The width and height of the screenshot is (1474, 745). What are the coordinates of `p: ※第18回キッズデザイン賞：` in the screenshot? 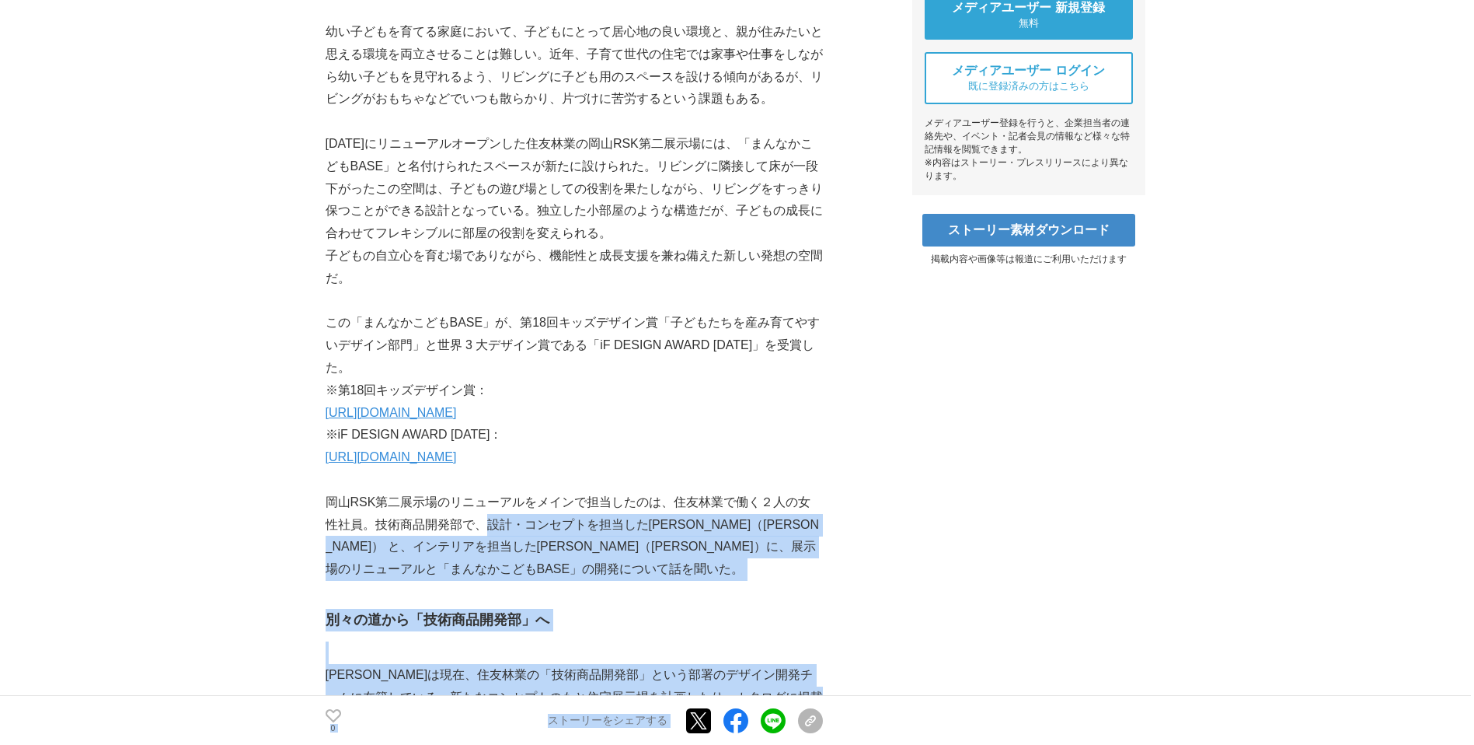 It's located at (574, 390).